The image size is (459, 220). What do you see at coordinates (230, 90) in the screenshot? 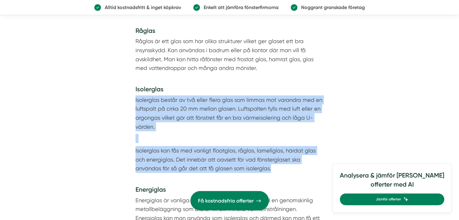
I see `h4: Isolerglas` at bounding box center [230, 90].